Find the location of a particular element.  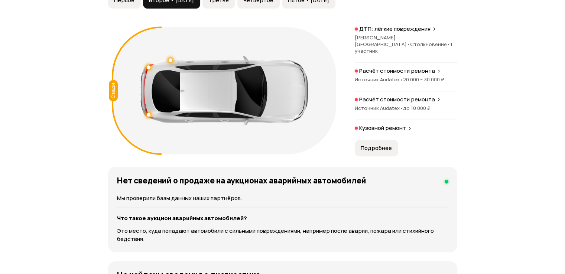

strong: Что такое аукцион аварийных автомобилей? is located at coordinates (182, 218).